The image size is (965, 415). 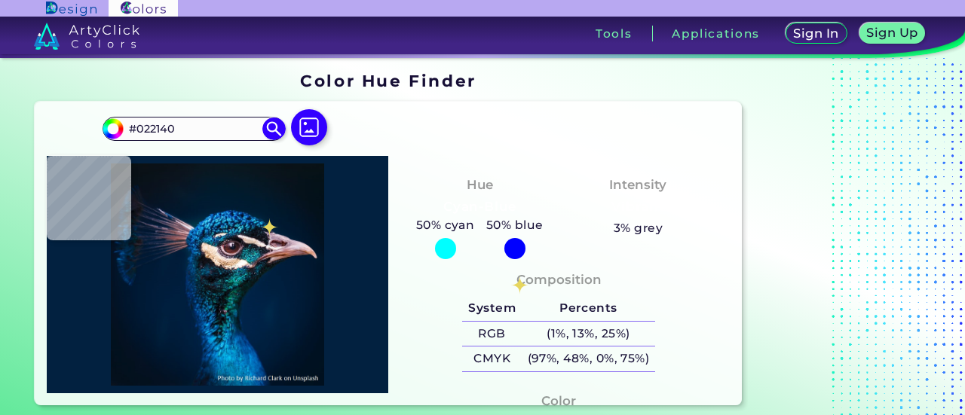 I want to click on input: type color.., so click(x=194, y=128).